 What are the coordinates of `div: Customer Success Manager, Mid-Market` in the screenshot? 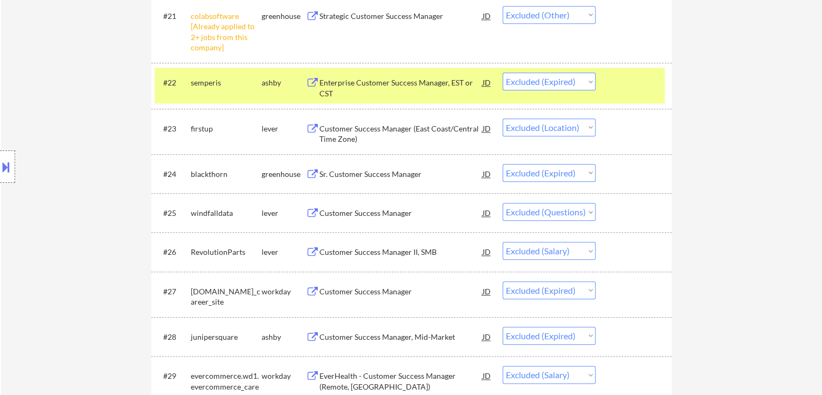 It's located at (401, 337).